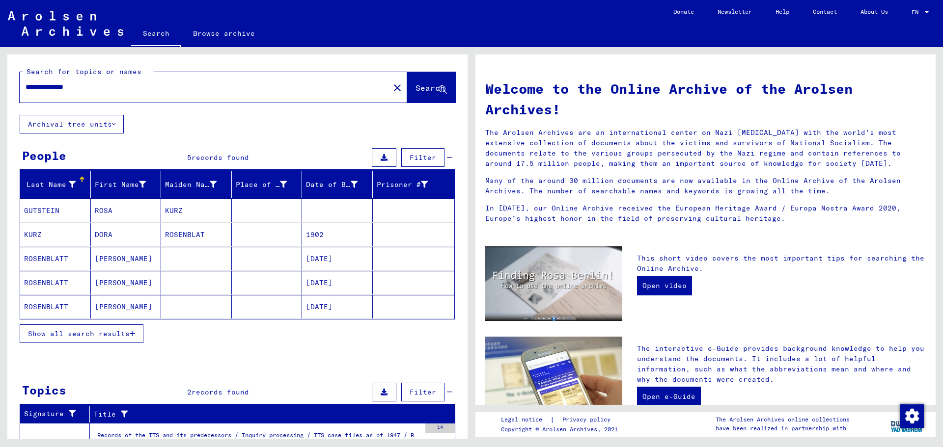  What do you see at coordinates (81, 334) in the screenshot?
I see `button: Show all search results` at bounding box center [81, 334].